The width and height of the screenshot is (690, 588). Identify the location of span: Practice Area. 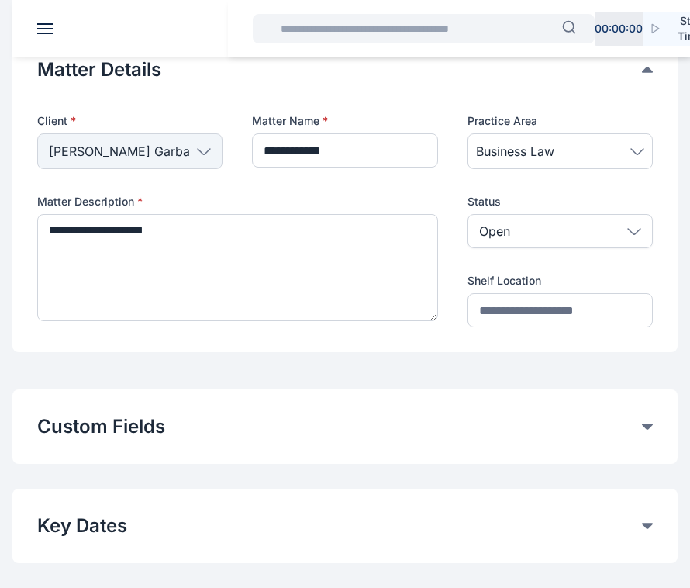
(502, 121).